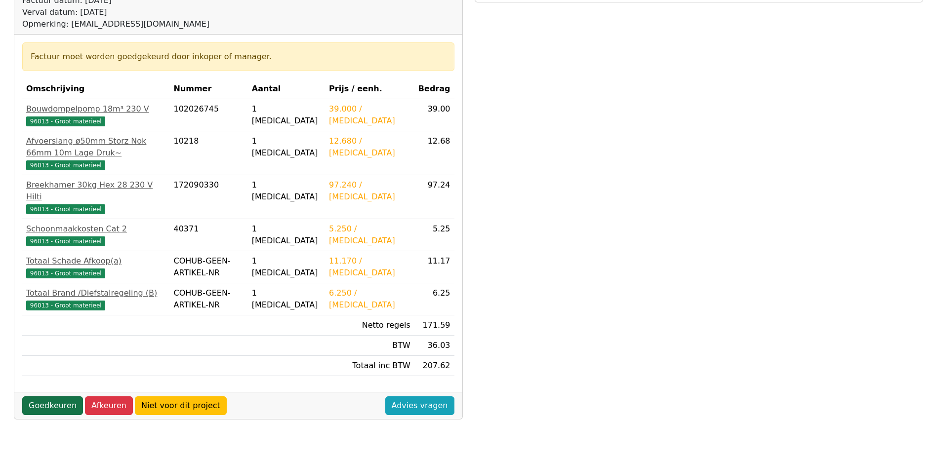 This screenshot has width=937, height=456. What do you see at coordinates (208, 89) in the screenshot?
I see `th: Nummer` at bounding box center [208, 89].